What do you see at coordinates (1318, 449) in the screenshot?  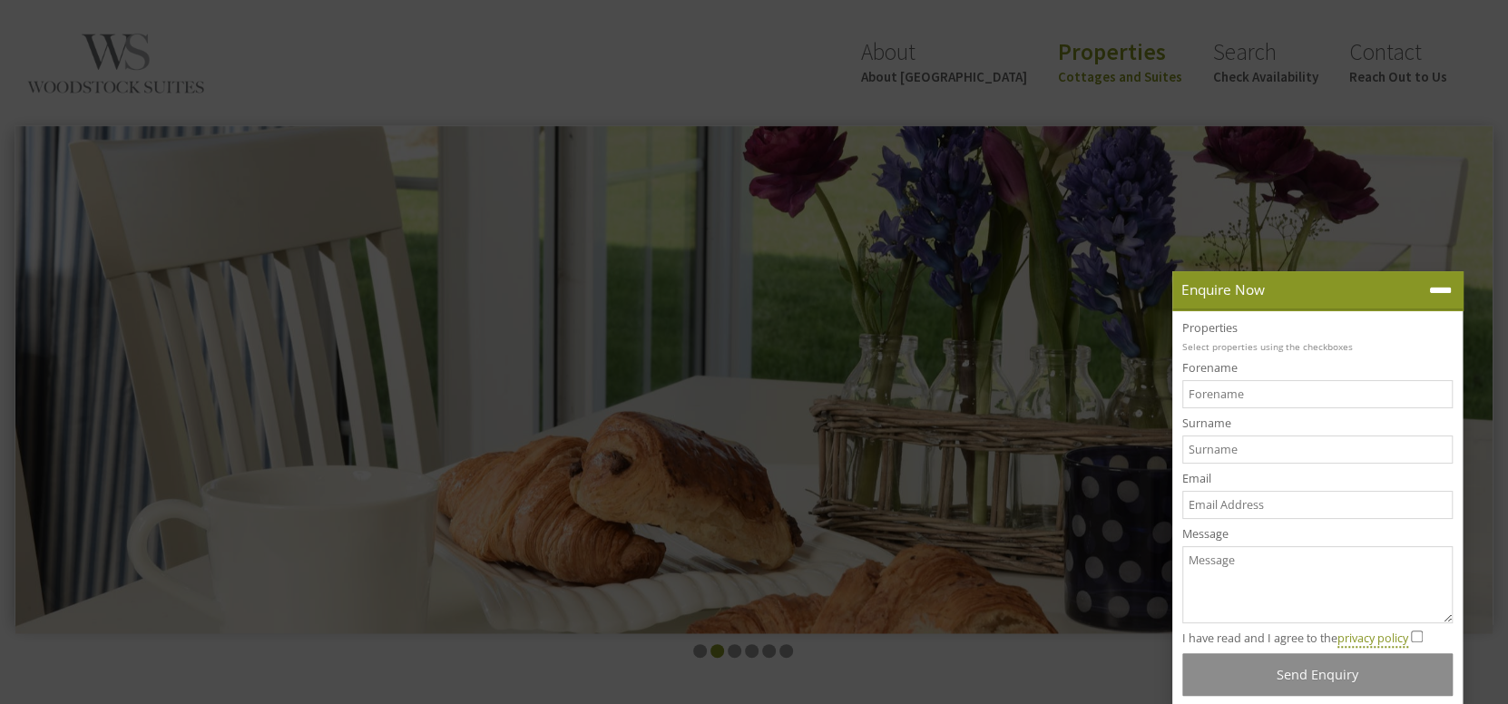 I see `input: Surname` at bounding box center [1318, 449].